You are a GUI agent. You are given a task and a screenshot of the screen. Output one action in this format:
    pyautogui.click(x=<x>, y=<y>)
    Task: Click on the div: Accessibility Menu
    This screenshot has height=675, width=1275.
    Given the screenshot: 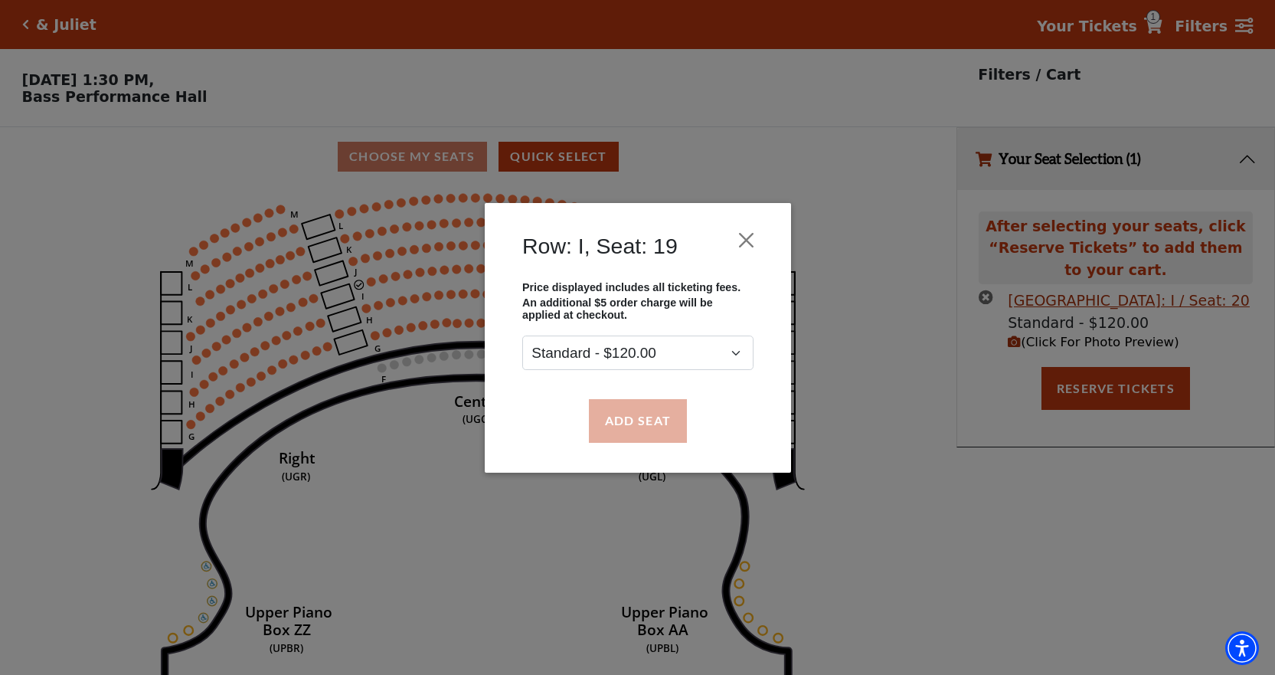 What is the action you would take?
    pyautogui.click(x=1242, y=648)
    